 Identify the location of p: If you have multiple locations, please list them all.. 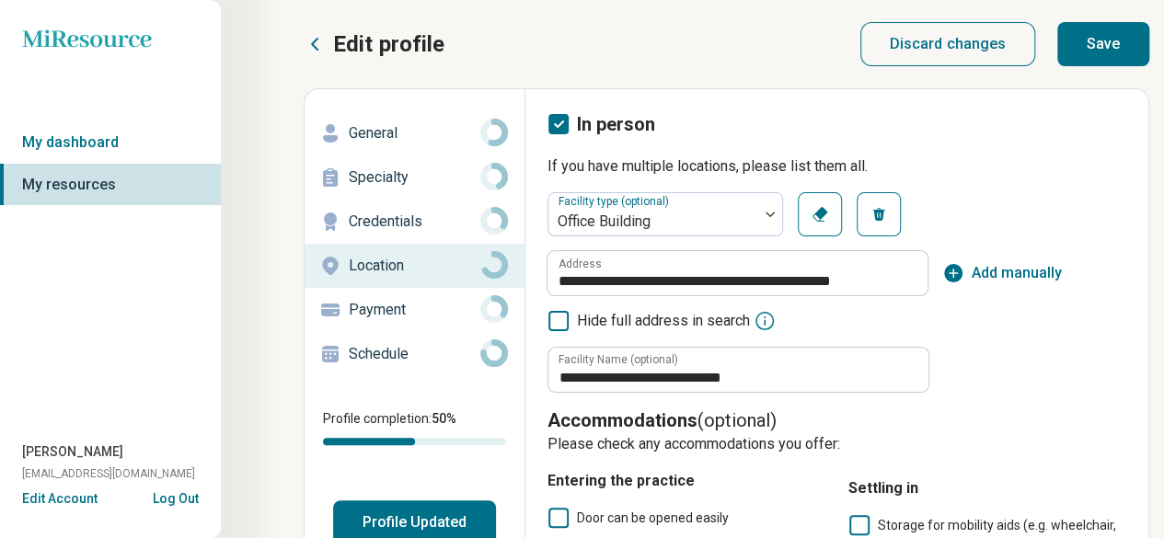
(837, 167).